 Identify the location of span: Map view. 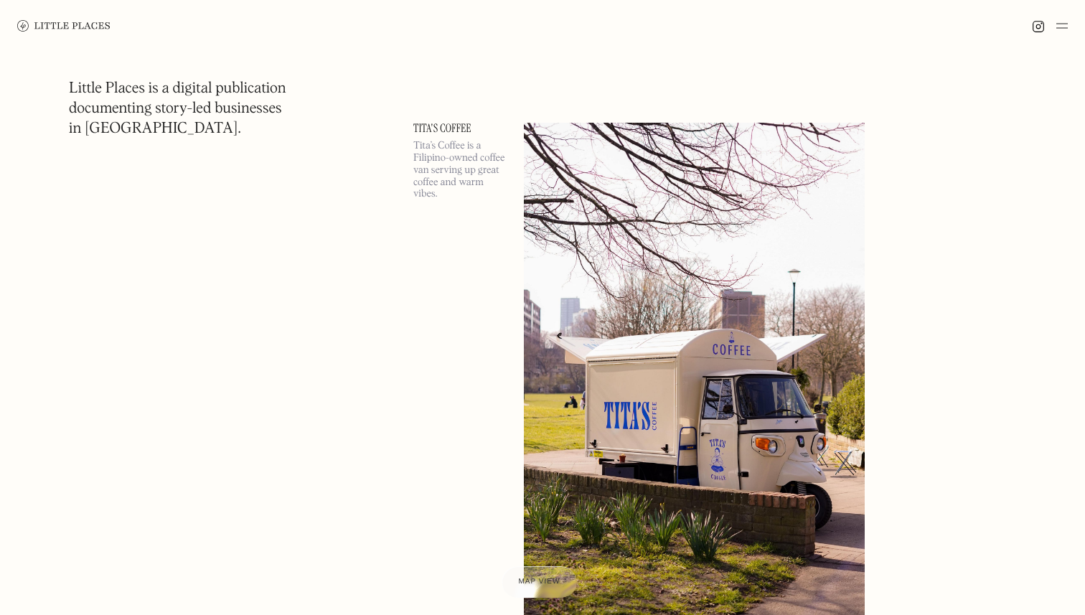
(540, 581).